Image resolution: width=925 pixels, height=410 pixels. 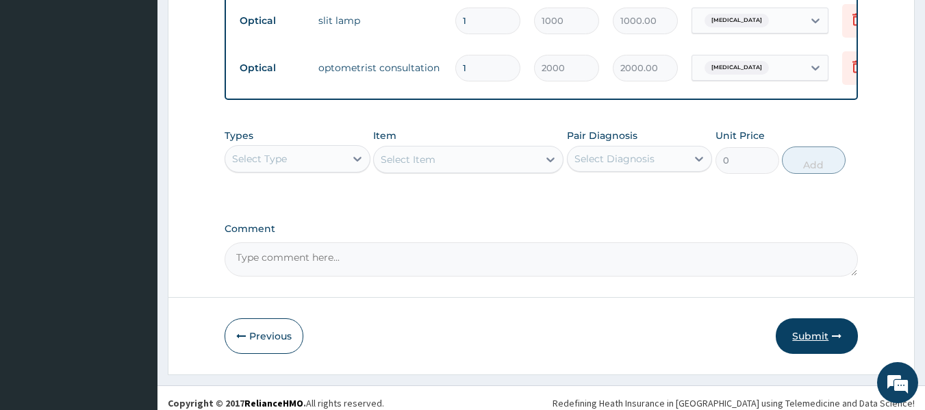 What do you see at coordinates (614, 159) in the screenshot?
I see `div: Select Diagnosis` at bounding box center [614, 159].